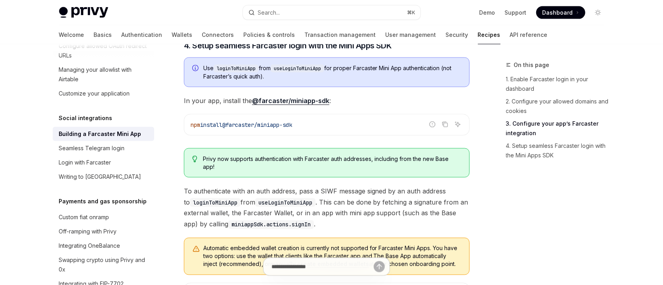 The image size is (663, 285). Describe the element at coordinates (88, 231) in the screenshot. I see `div: Off-ramping with Privy` at that location.